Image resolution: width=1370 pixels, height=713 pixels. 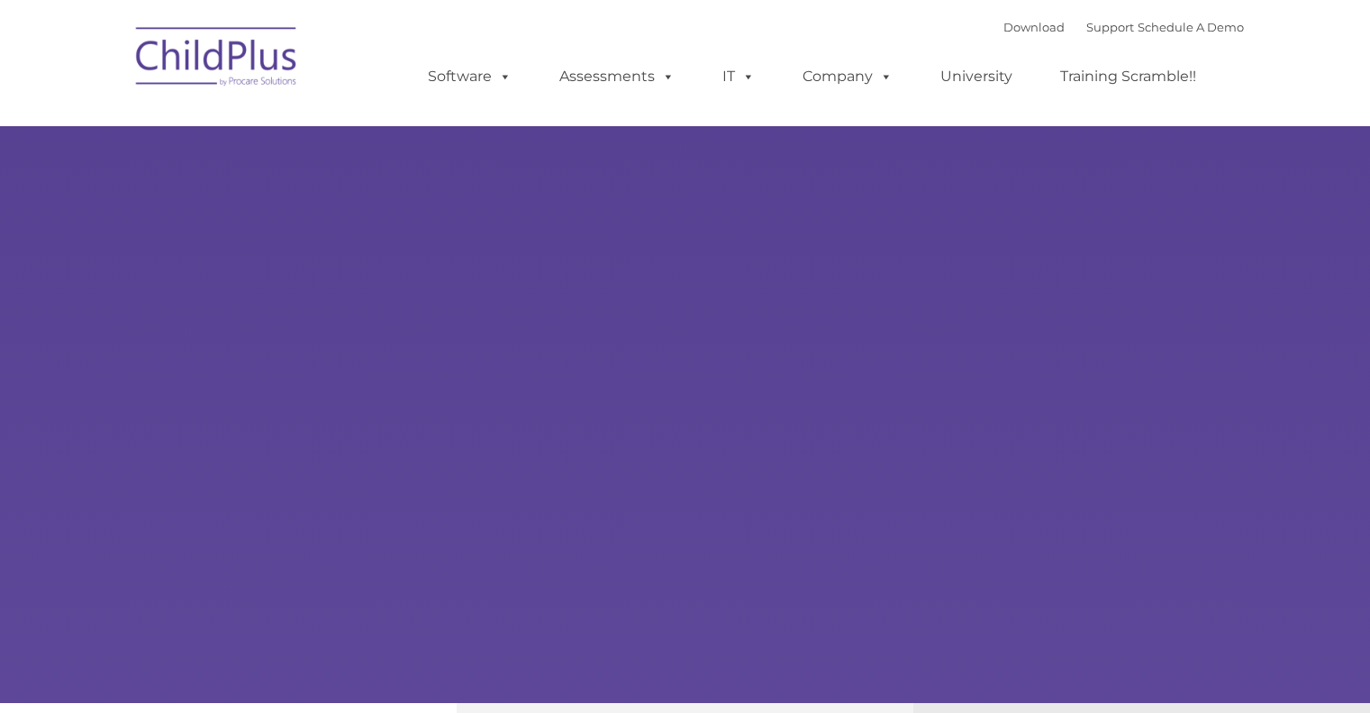 I want to click on a: Support, so click(x=1110, y=27).